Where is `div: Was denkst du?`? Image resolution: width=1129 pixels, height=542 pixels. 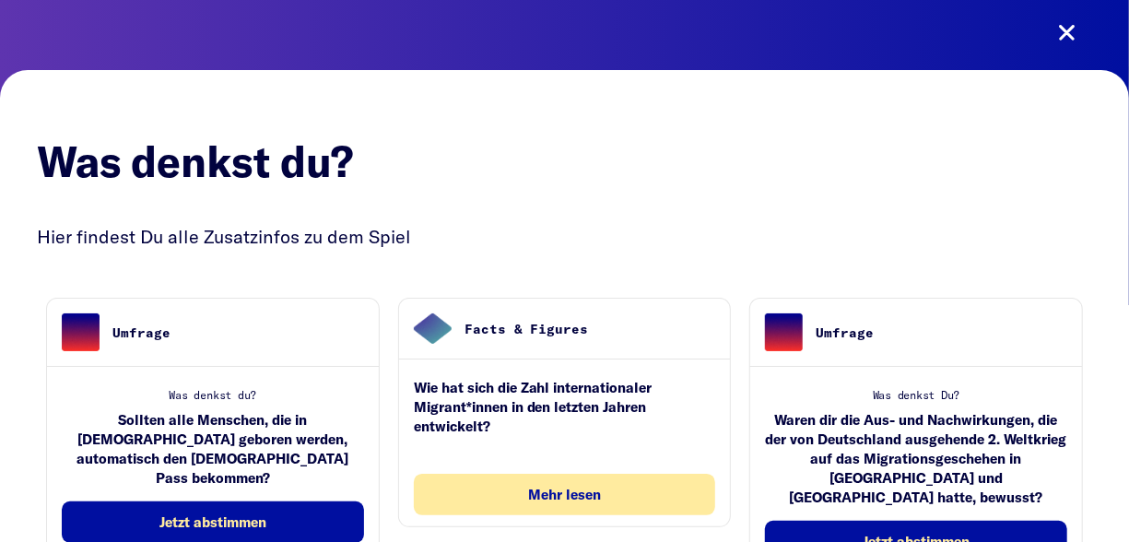 div: Was denkst du? is located at coordinates (213, 397).